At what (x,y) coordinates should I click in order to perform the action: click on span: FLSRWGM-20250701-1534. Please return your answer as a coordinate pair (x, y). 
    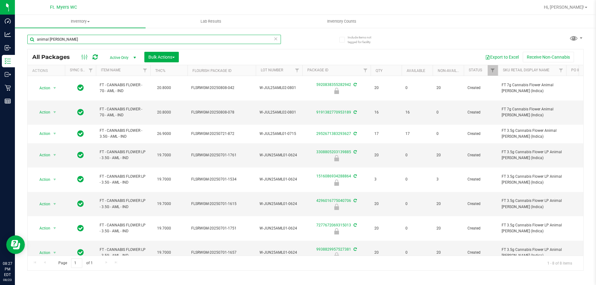
    Looking at the image, I should click on (222, 179).